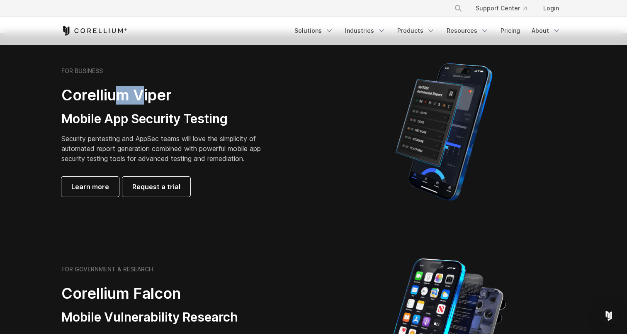 The width and height of the screenshot is (627, 334). What do you see at coordinates (90, 187) in the screenshot?
I see `a: Learn more` at bounding box center [90, 187].